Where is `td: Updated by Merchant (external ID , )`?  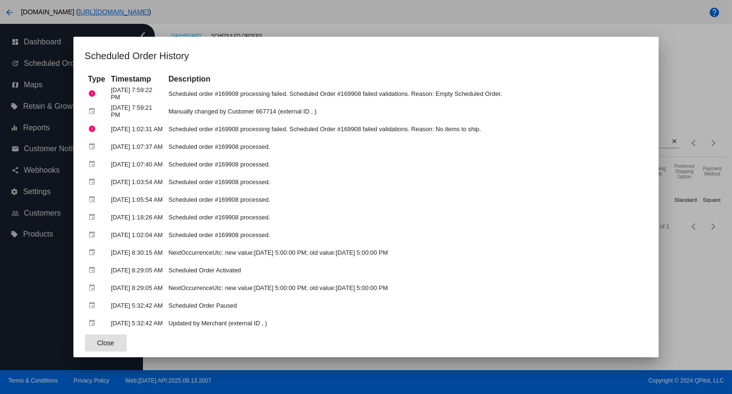
td: Updated by Merchant (external ID , ) is located at coordinates (406, 323).